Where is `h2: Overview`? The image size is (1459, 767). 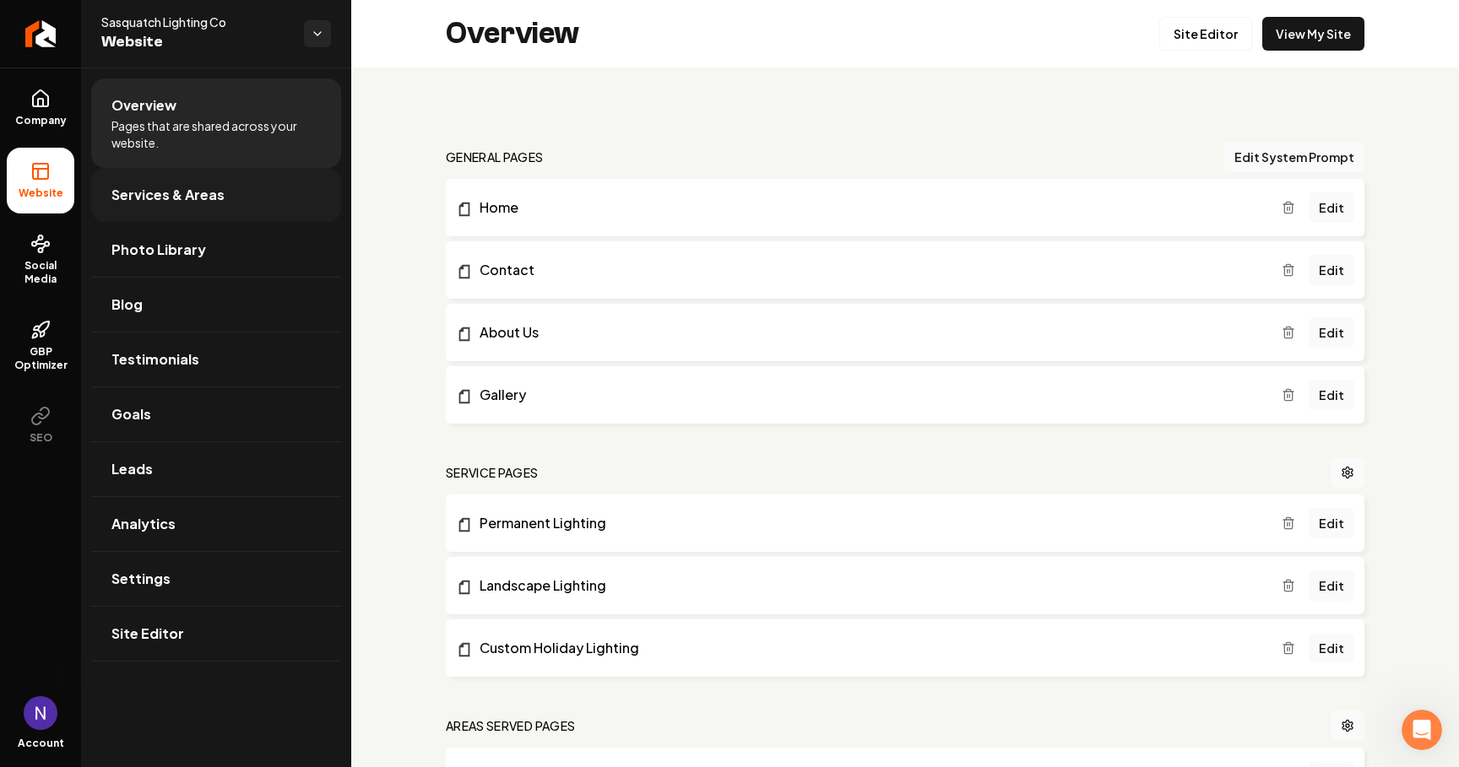 h2: Overview is located at coordinates (512, 34).